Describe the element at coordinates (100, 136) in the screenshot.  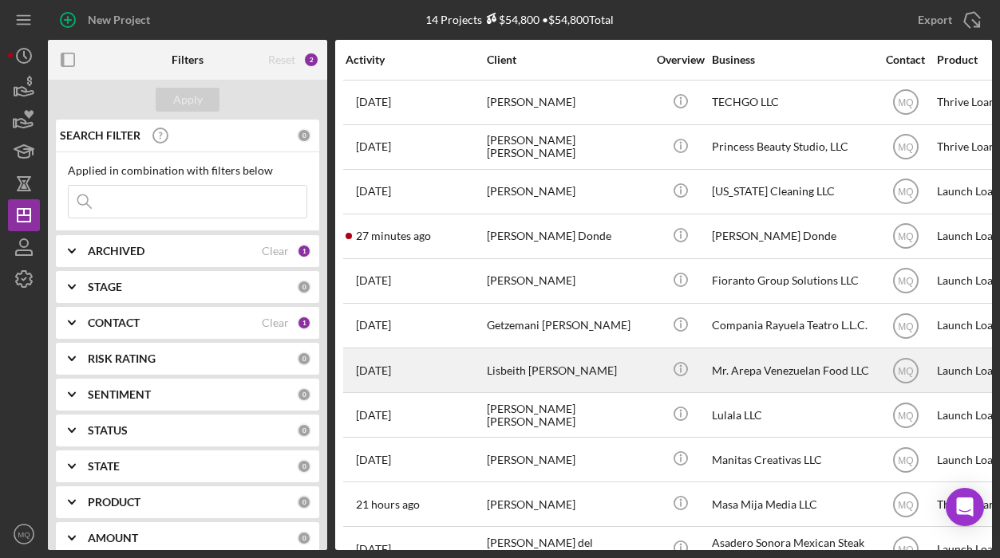
I see `b: SEARCH FILTER` at that location.